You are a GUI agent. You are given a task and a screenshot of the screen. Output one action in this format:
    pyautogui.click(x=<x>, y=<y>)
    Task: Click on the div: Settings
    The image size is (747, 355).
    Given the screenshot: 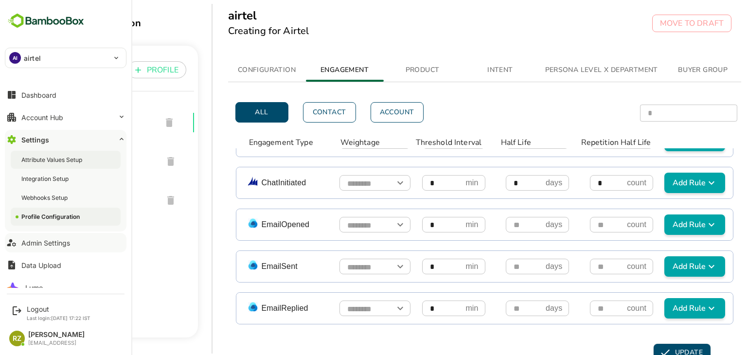 What is the action you would take?
    pyautogui.click(x=35, y=139)
    